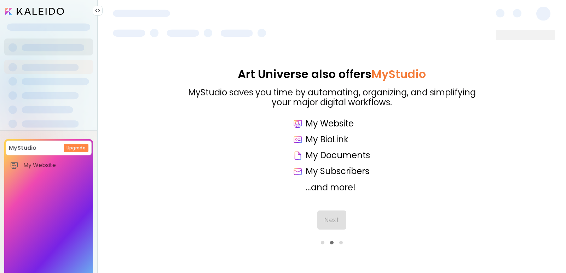 The height and width of the screenshot is (273, 566). I want to click on h6: Upgrade, so click(76, 148).